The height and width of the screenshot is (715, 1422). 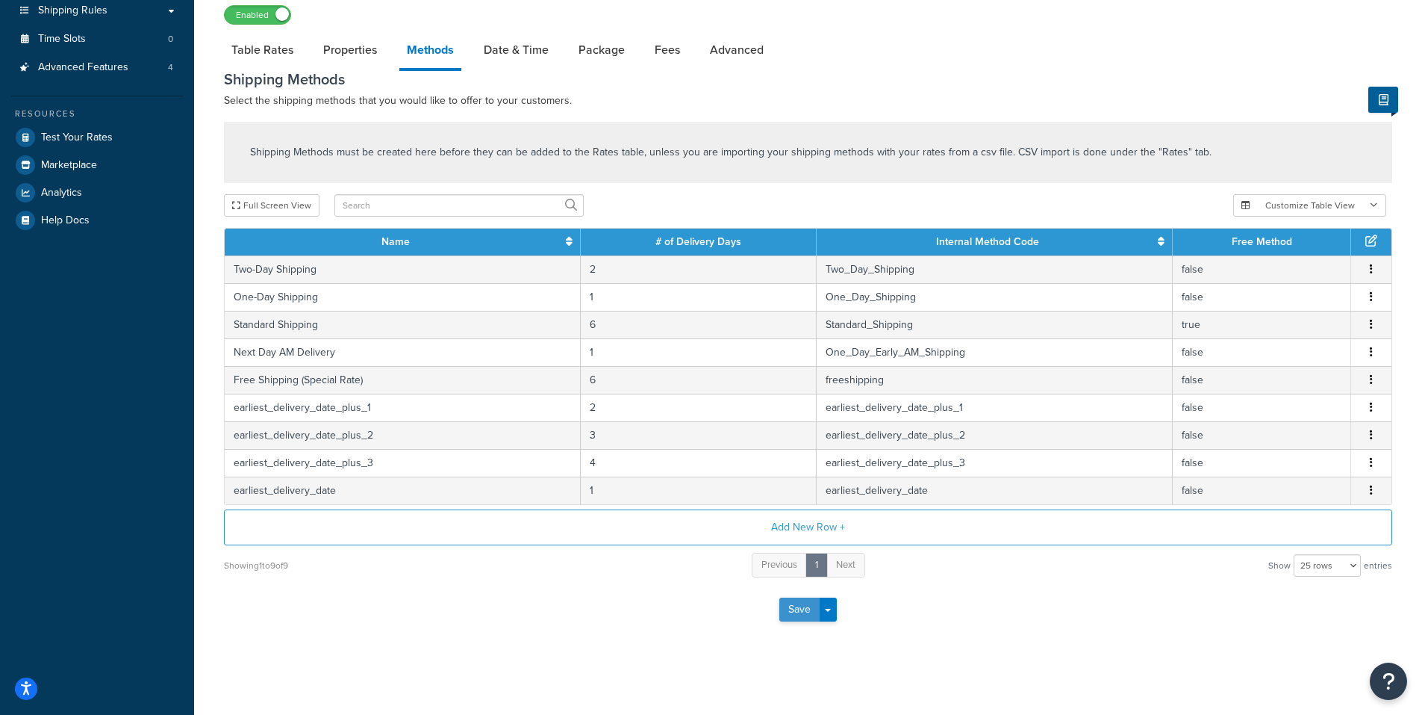 What do you see at coordinates (396, 241) in the screenshot?
I see `a: Name` at bounding box center [396, 241].